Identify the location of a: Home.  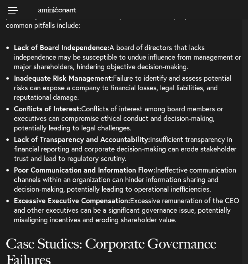
(52, 10).